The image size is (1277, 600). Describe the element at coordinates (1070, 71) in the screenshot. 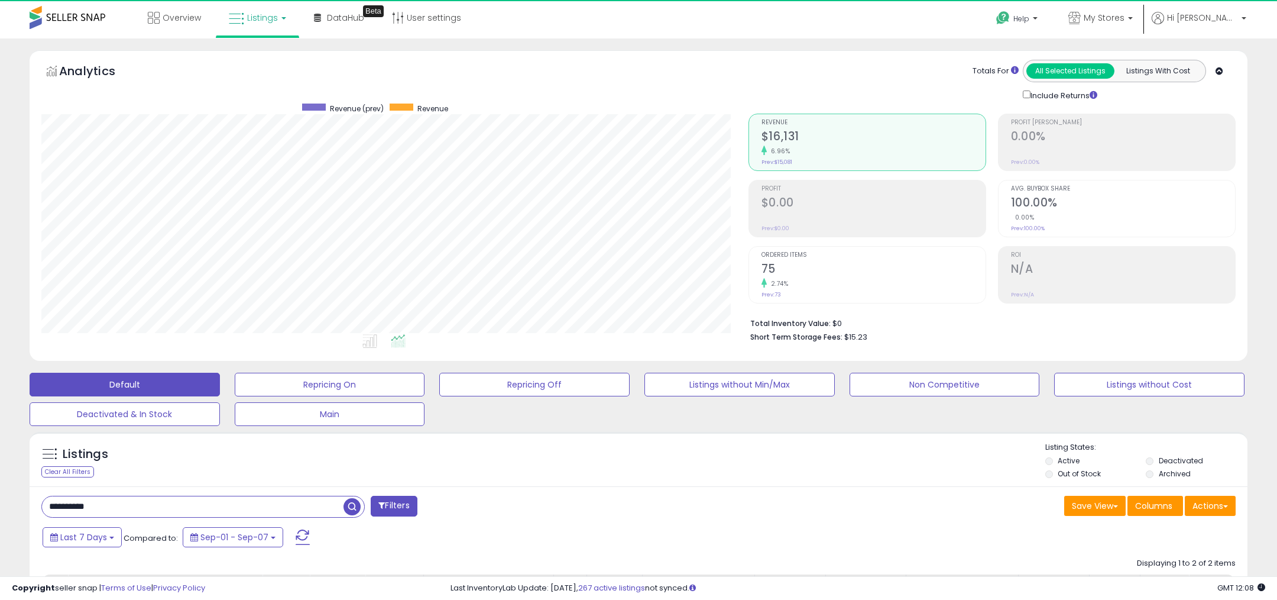

I see `button: All Selected Listings` at that location.